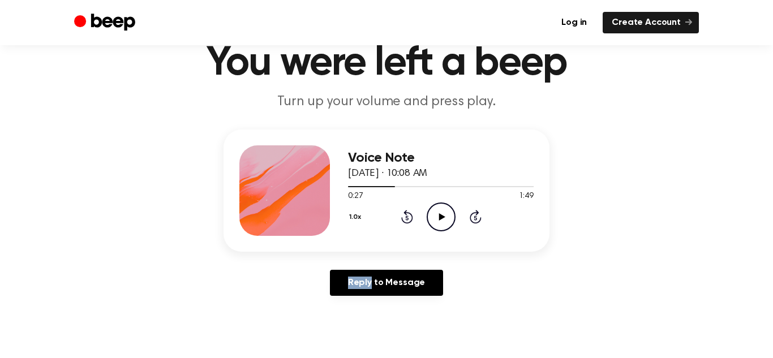 Image resolution: width=773 pixels, height=358 pixels. I want to click on a: Beep, so click(106, 23).